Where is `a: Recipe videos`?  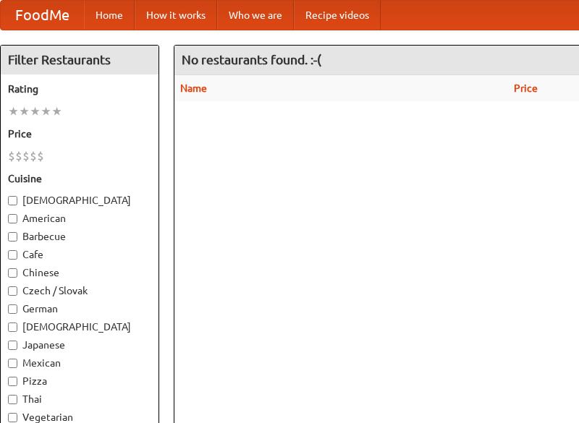 a: Recipe videos is located at coordinates (337, 15).